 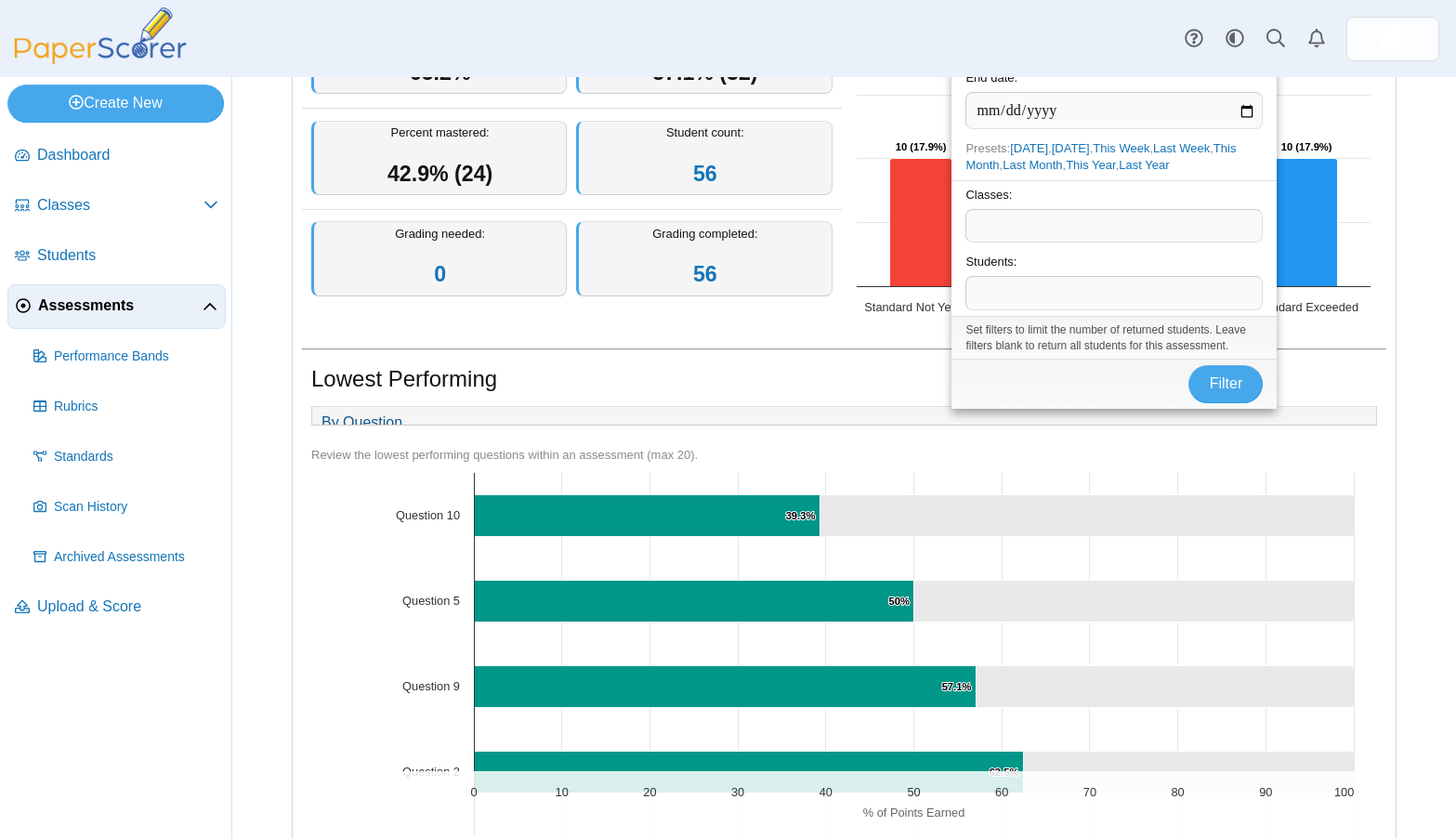 I want to click on path: Question 2, 37.5. ., so click(x=1189, y=771).